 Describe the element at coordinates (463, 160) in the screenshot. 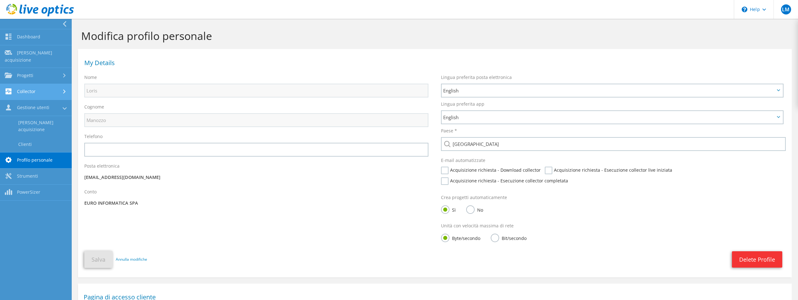

I see `label: E-mail automatizzate` at that location.